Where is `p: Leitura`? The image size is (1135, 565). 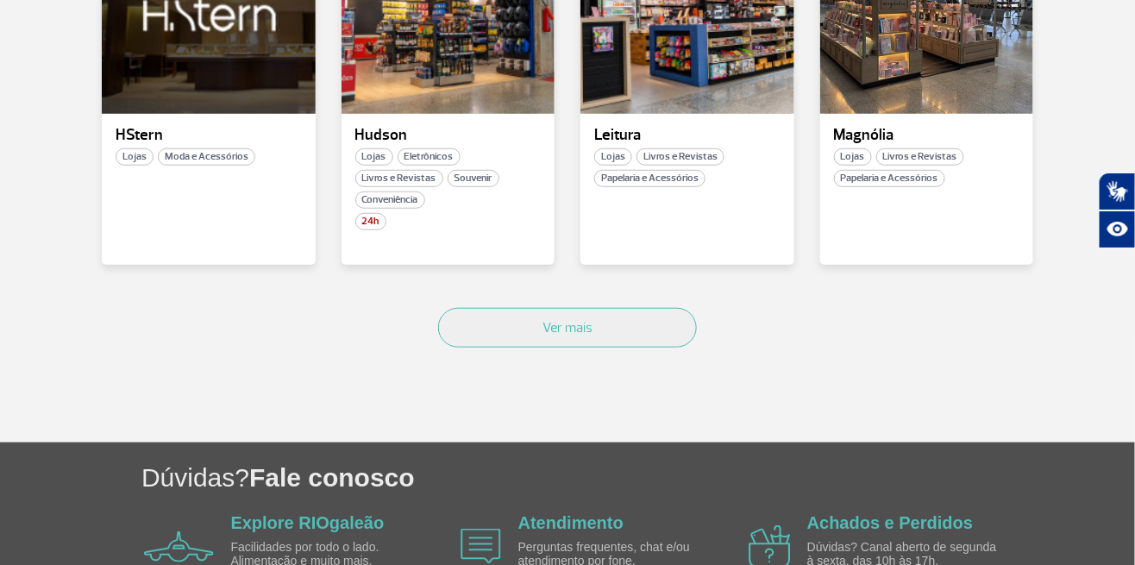
p: Leitura is located at coordinates (687, 135).